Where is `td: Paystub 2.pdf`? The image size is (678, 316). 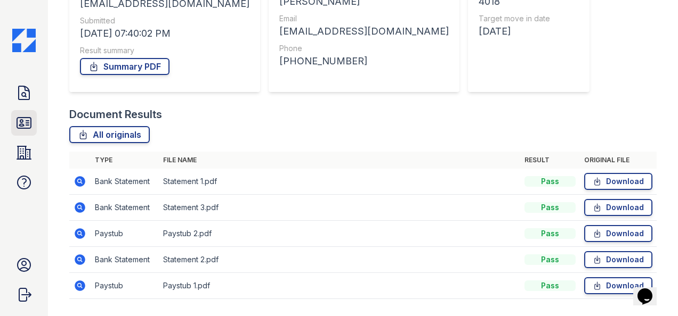
td: Paystub 2.pdf is located at coordinates (339, 234).